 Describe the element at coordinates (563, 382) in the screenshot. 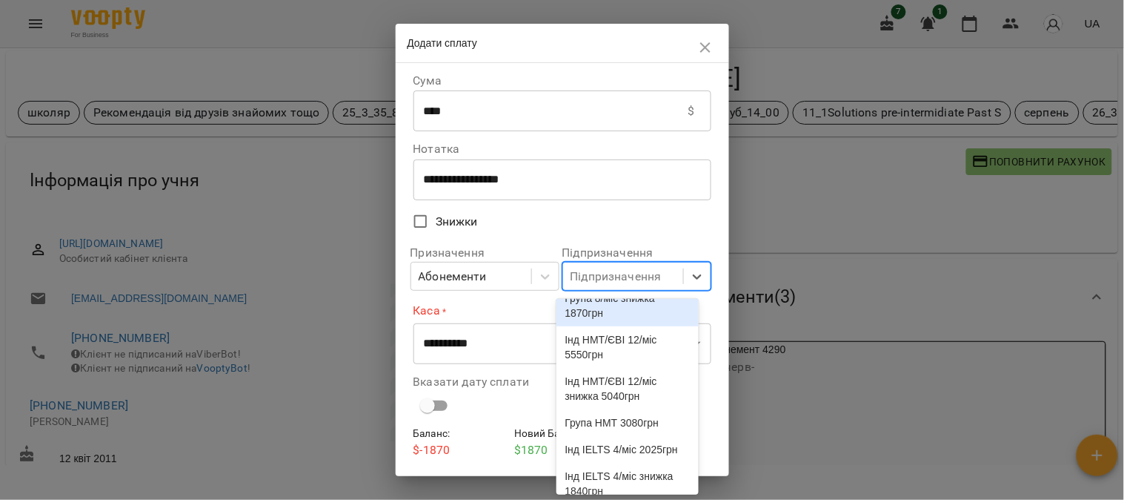

I see `label: Вказати дату сплати` at that location.